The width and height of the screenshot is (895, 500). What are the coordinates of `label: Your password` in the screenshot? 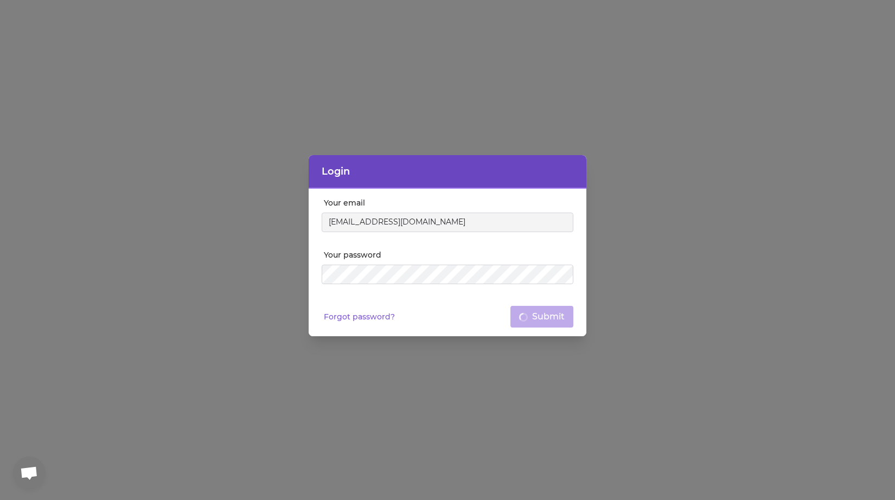 It's located at (448, 255).